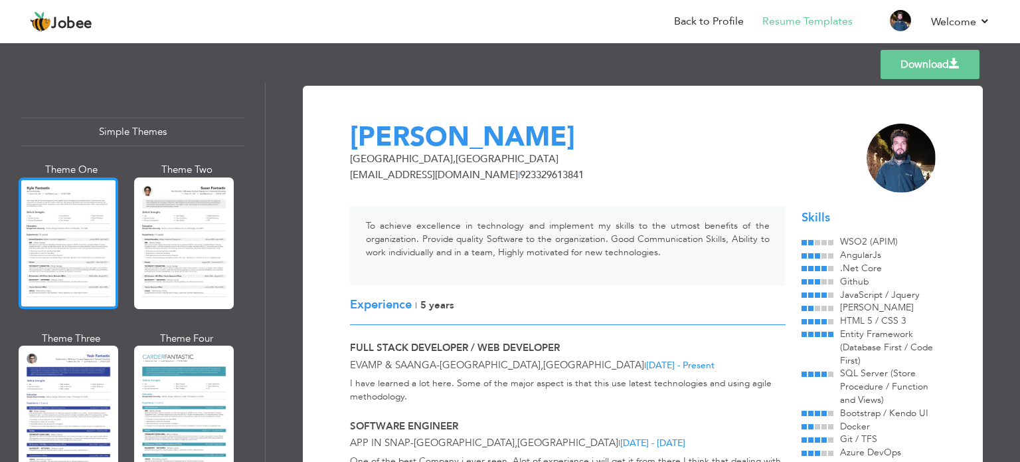  Describe the element at coordinates (859, 438) in the screenshot. I see `span: Git / TFS` at that location.